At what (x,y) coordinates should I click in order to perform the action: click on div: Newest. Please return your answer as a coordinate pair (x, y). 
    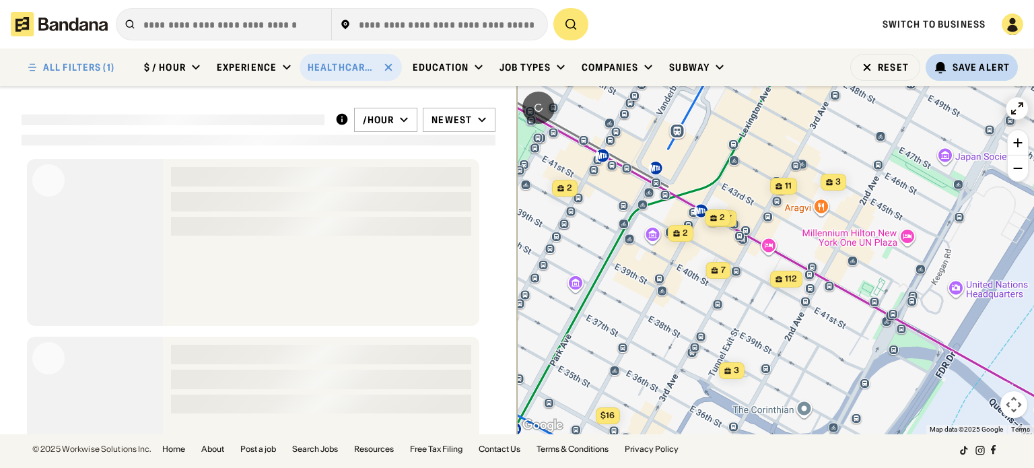
    Looking at the image, I should click on (452, 120).